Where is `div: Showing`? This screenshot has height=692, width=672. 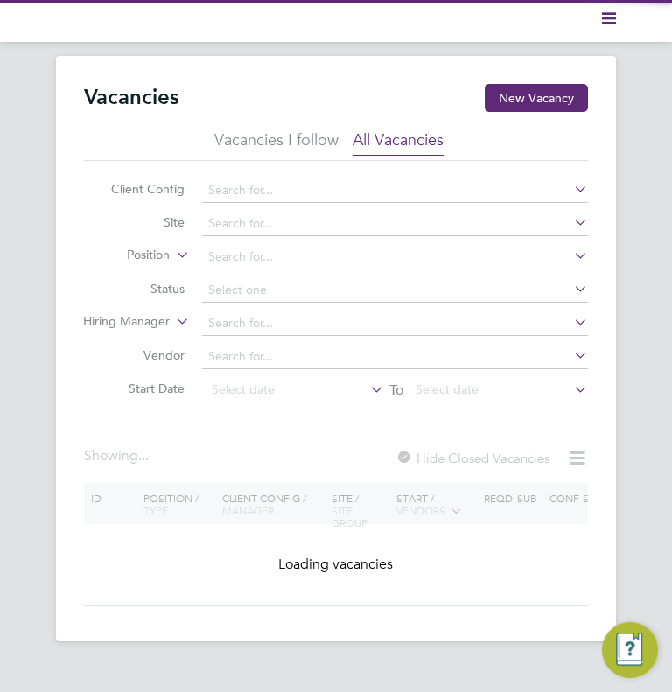
div: Showing is located at coordinates (118, 456).